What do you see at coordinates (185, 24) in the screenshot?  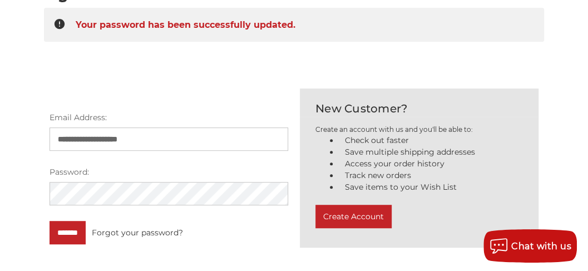 I see `span: Your password has been successfully updated.` at bounding box center [185, 24].